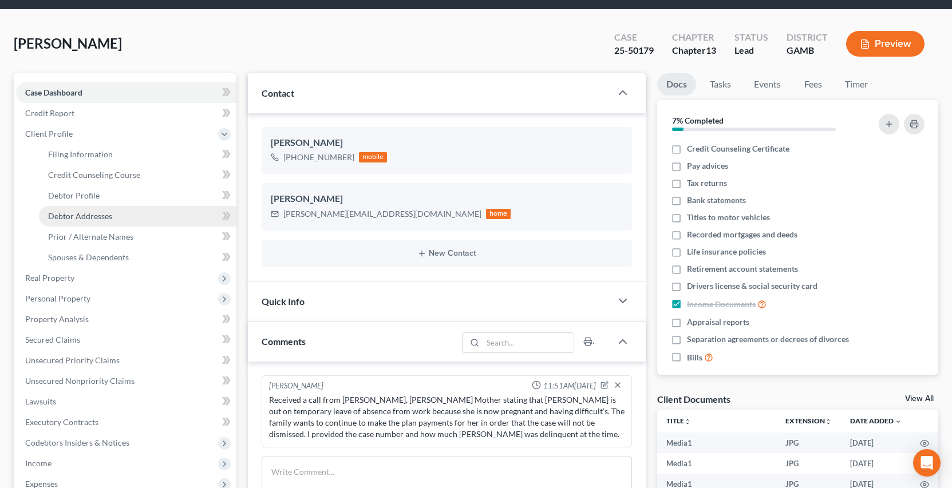 The width and height of the screenshot is (952, 488). What do you see at coordinates (283, 301) in the screenshot?
I see `span: Quick Info` at bounding box center [283, 301].